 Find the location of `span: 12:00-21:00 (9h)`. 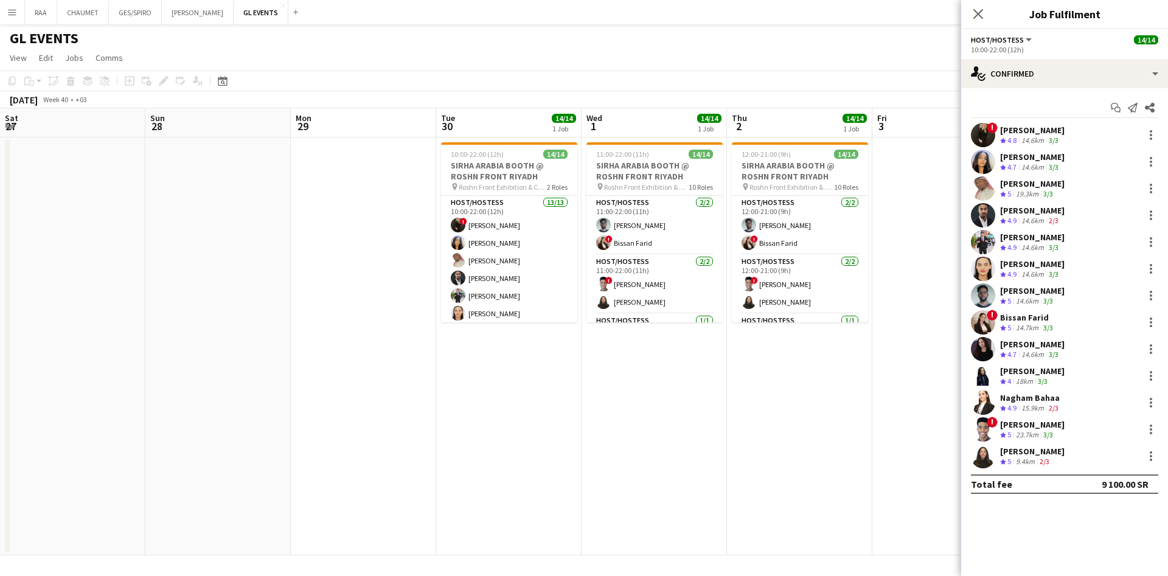

span: 12:00-21:00 (9h) is located at coordinates (766, 154).